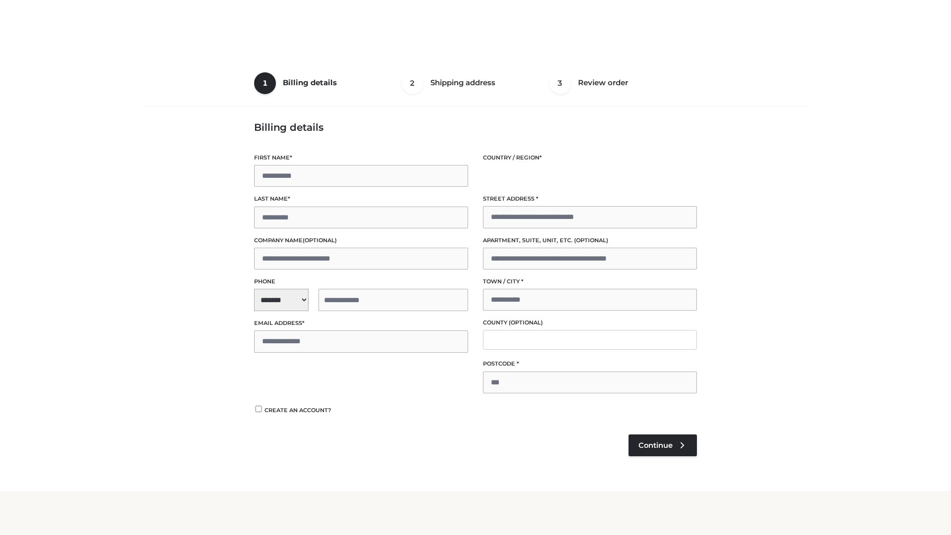 The height and width of the screenshot is (535, 951). Describe the element at coordinates (361, 240) in the screenshot. I see `label: Company name` at that location.